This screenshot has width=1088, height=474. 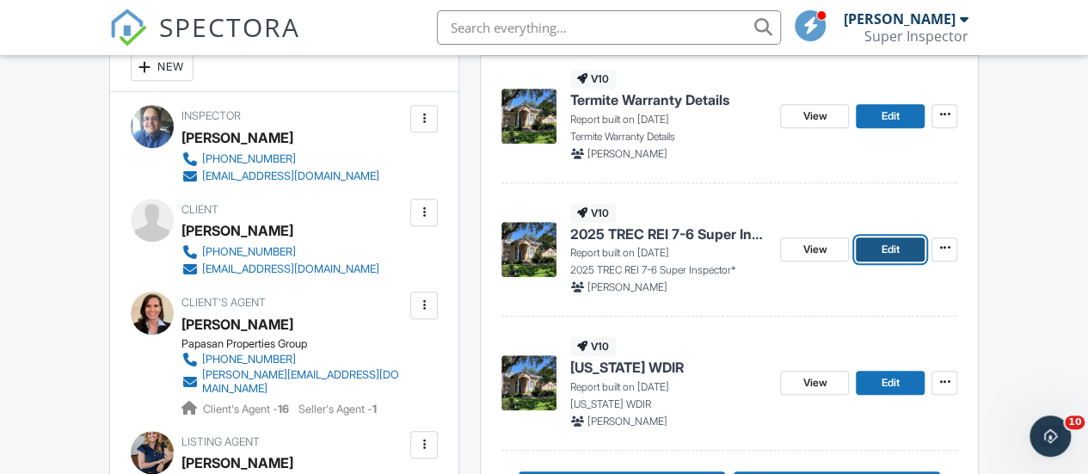 I want to click on a: SPECTORA, so click(x=205, y=41).